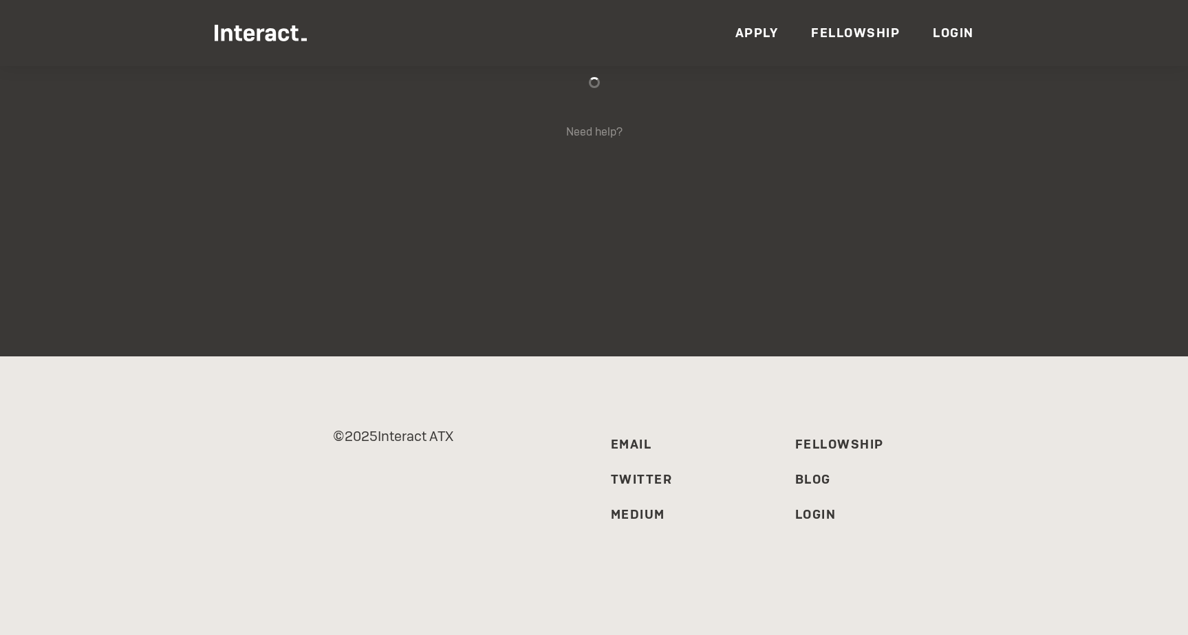  Describe the element at coordinates (757, 32) in the screenshot. I see `a: Apply` at that location.